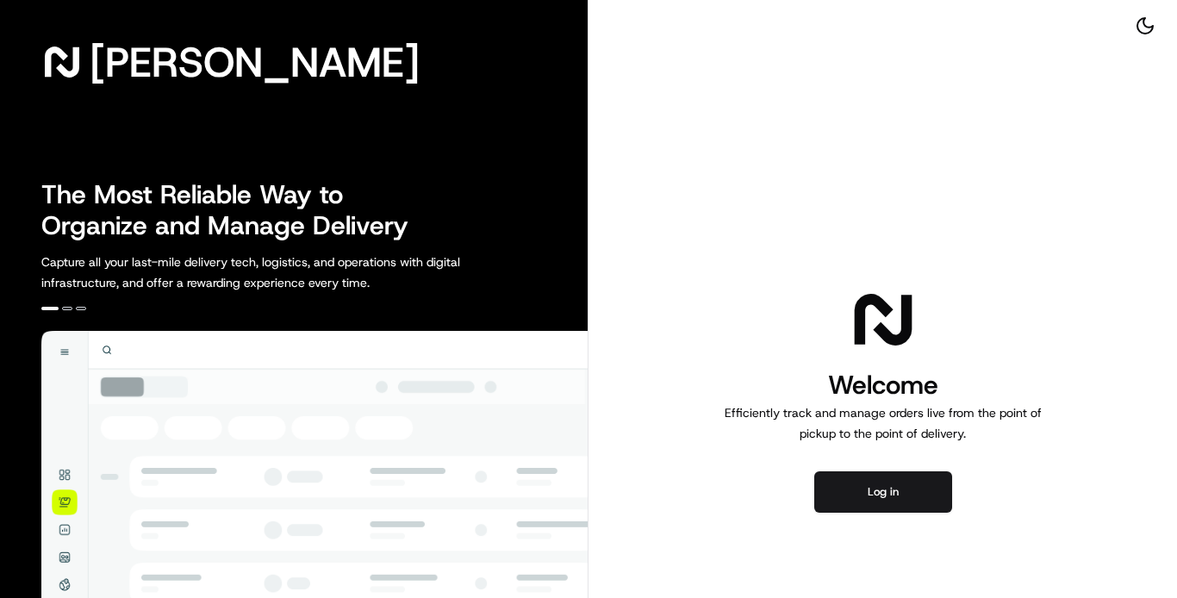 The height and width of the screenshot is (598, 1177). I want to click on h1: Welcome, so click(883, 385).